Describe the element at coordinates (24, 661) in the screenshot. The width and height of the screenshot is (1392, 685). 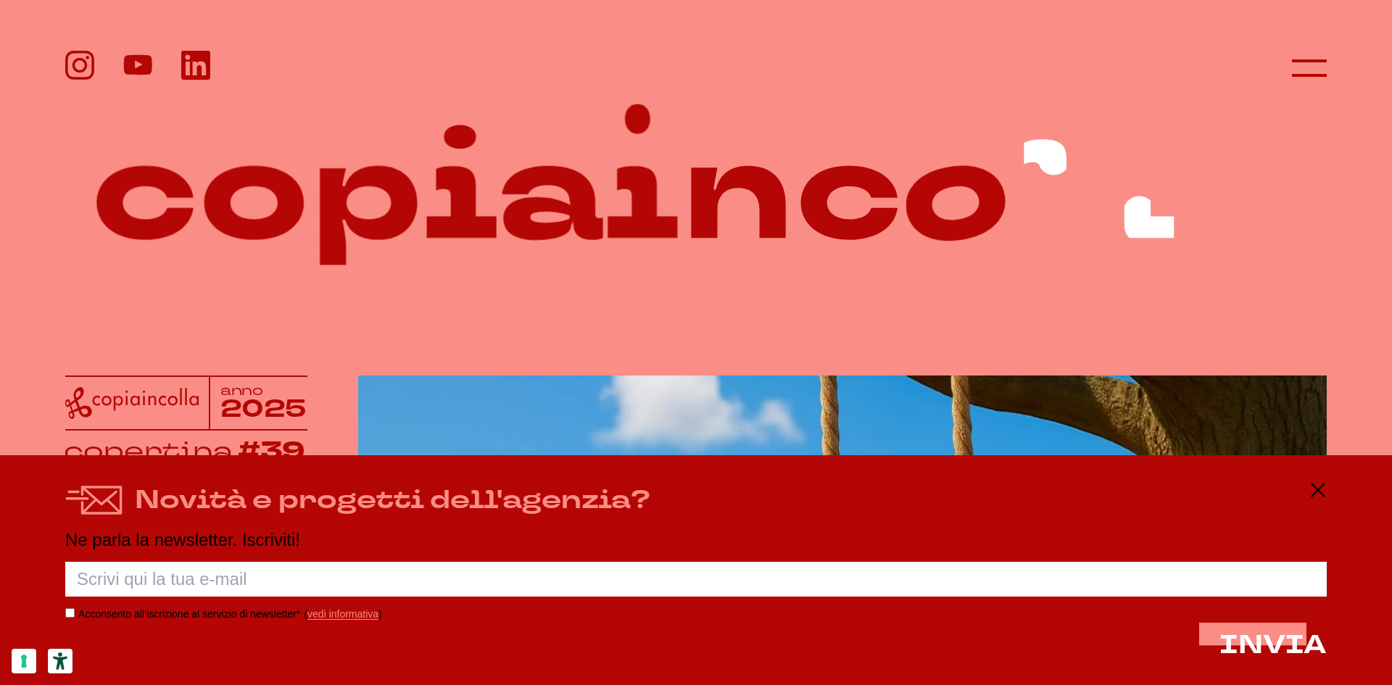
I see `button: Le tue preferenze relative al consenso per le tecnologie di tracciamento` at that location.